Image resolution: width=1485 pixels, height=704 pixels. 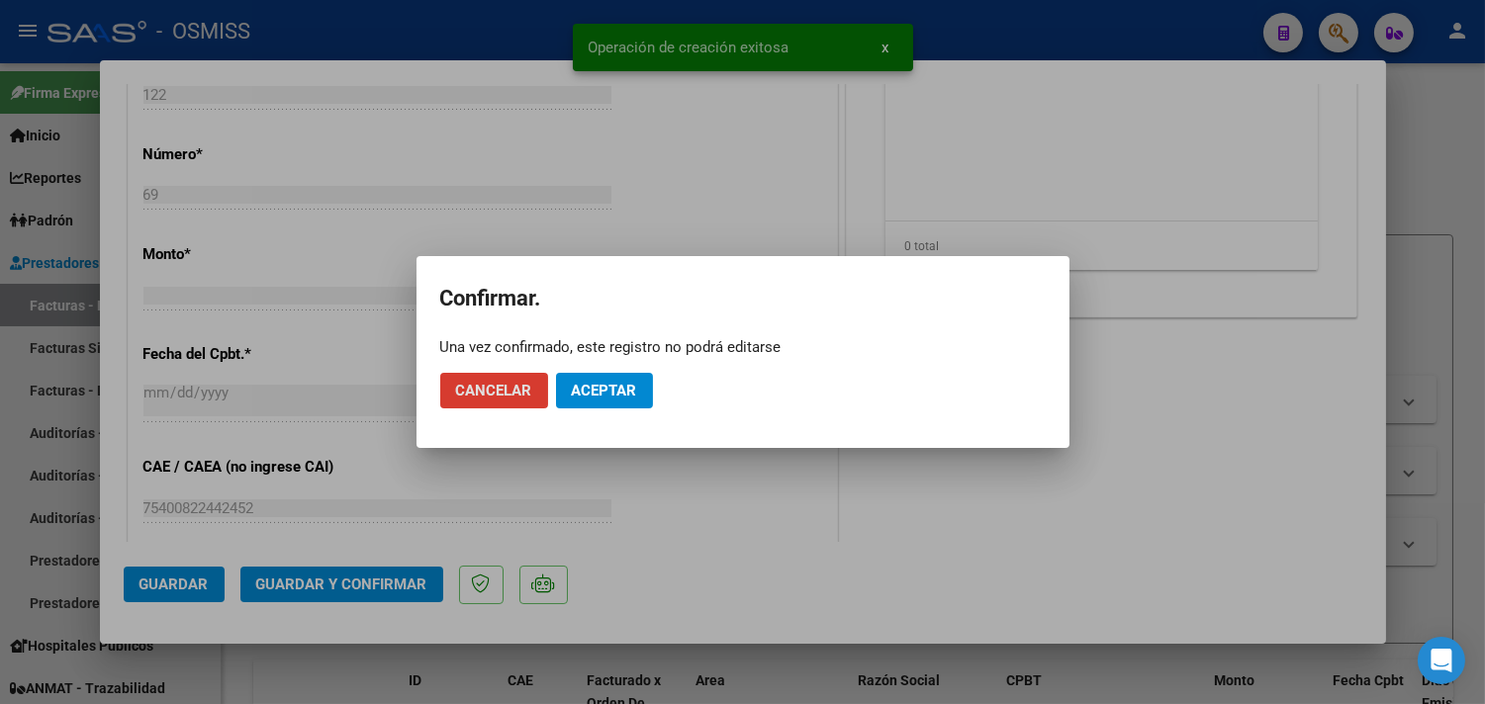 I want to click on span: Aceptar, so click(x=604, y=391).